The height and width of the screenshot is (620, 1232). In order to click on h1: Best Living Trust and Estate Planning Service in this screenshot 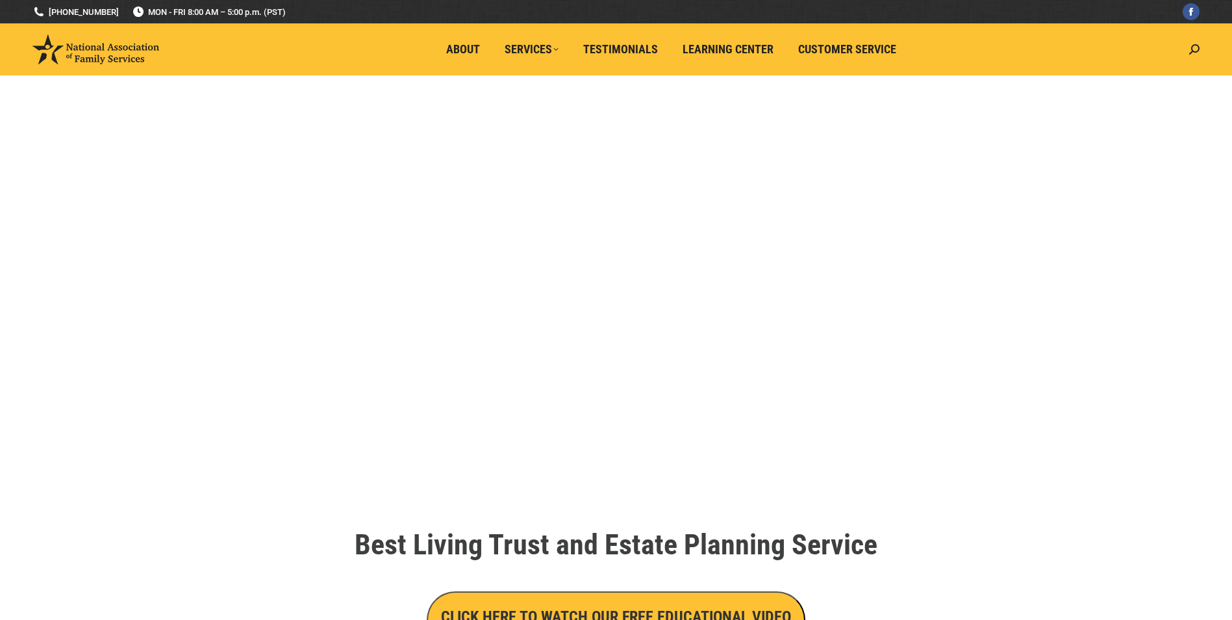, I will do `click(616, 544)`.